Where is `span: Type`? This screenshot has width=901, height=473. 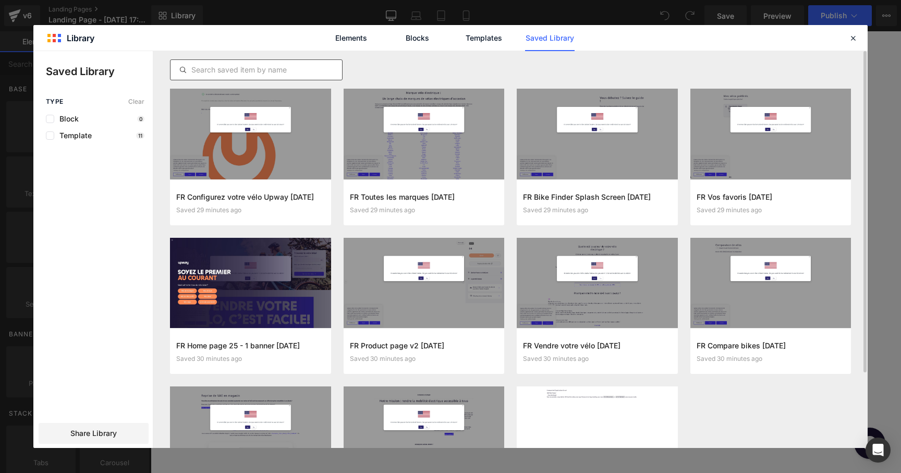
span: Type is located at coordinates (55, 102).